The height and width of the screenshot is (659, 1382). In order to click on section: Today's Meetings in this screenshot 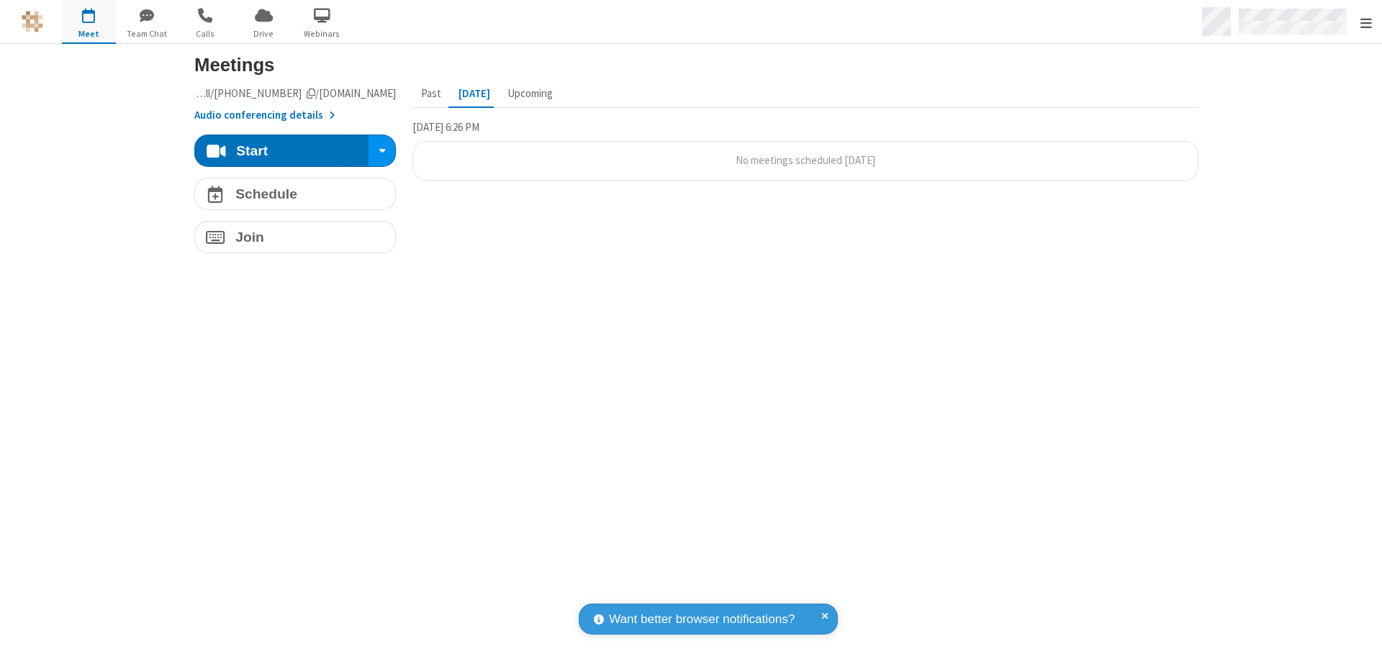, I will do `click(805, 155)`.